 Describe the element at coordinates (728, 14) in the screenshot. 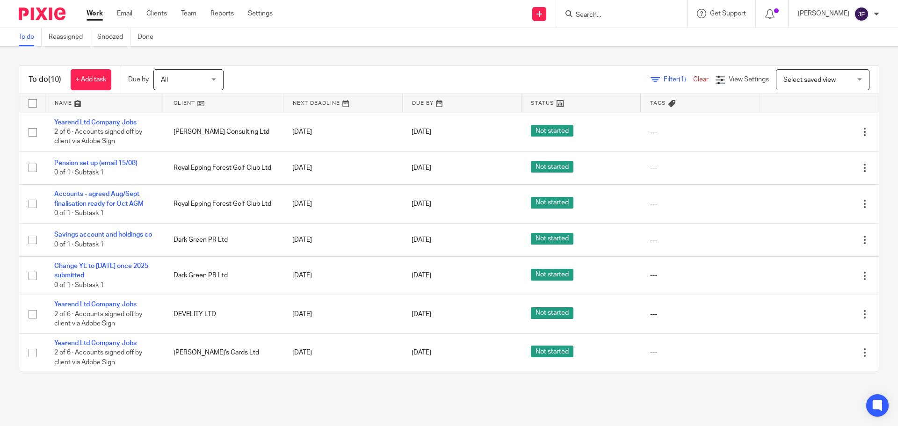

I see `span: Get Support` at that location.